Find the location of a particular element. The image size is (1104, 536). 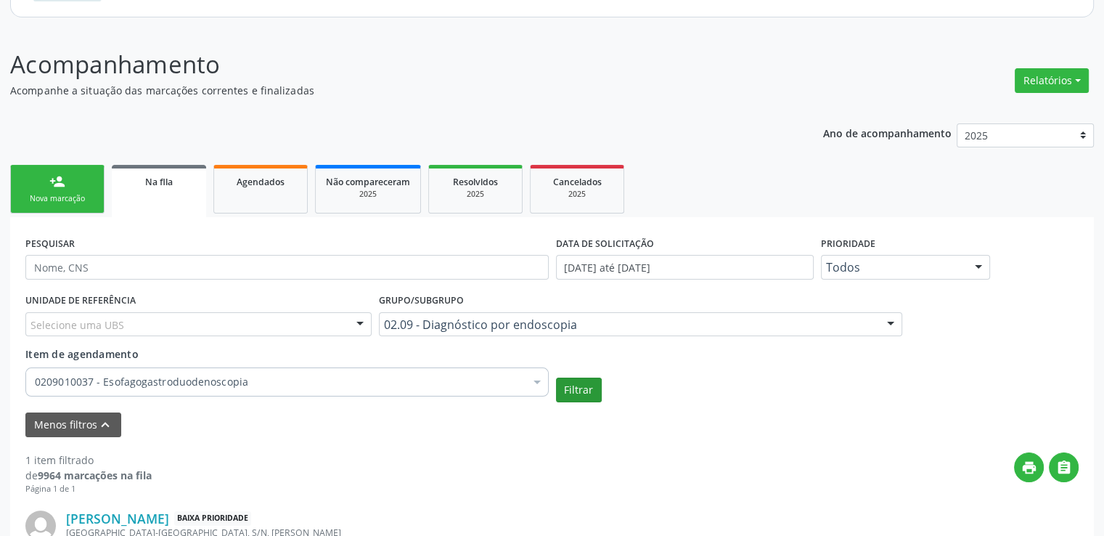

span: Todos is located at coordinates (893, 267).